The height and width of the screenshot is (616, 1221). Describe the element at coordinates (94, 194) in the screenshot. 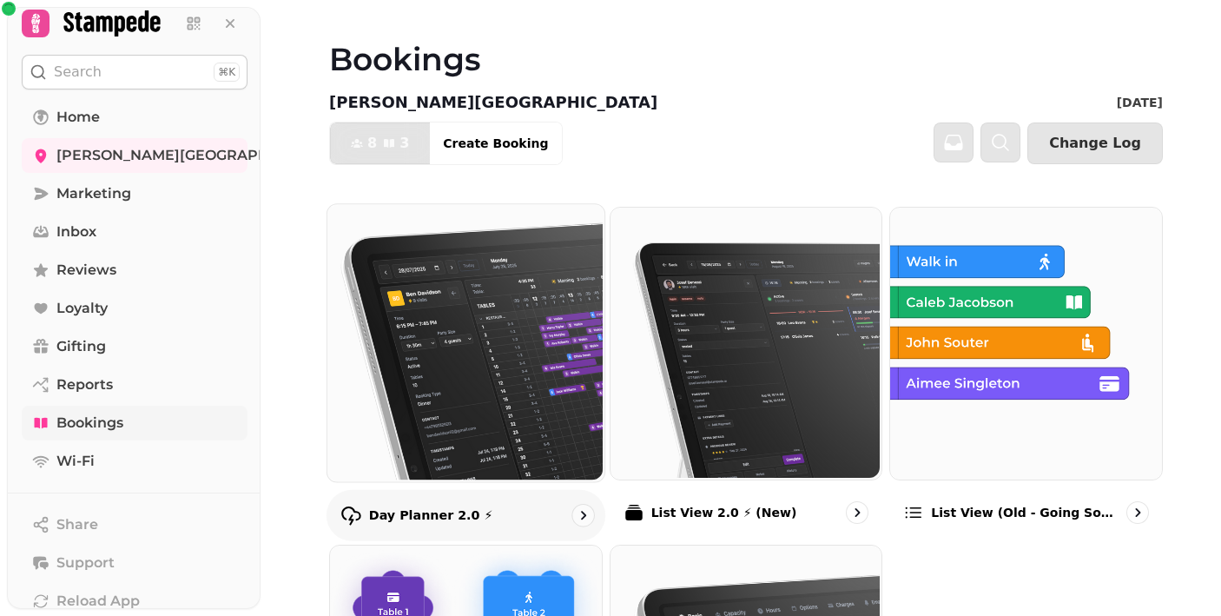

I see `span: Marketing` at that location.